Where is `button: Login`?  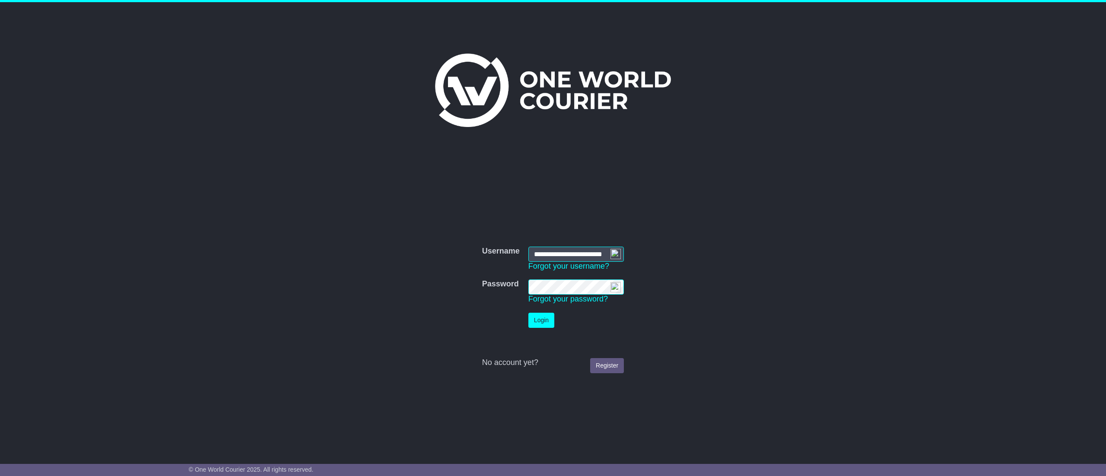
button: Login is located at coordinates (541, 320).